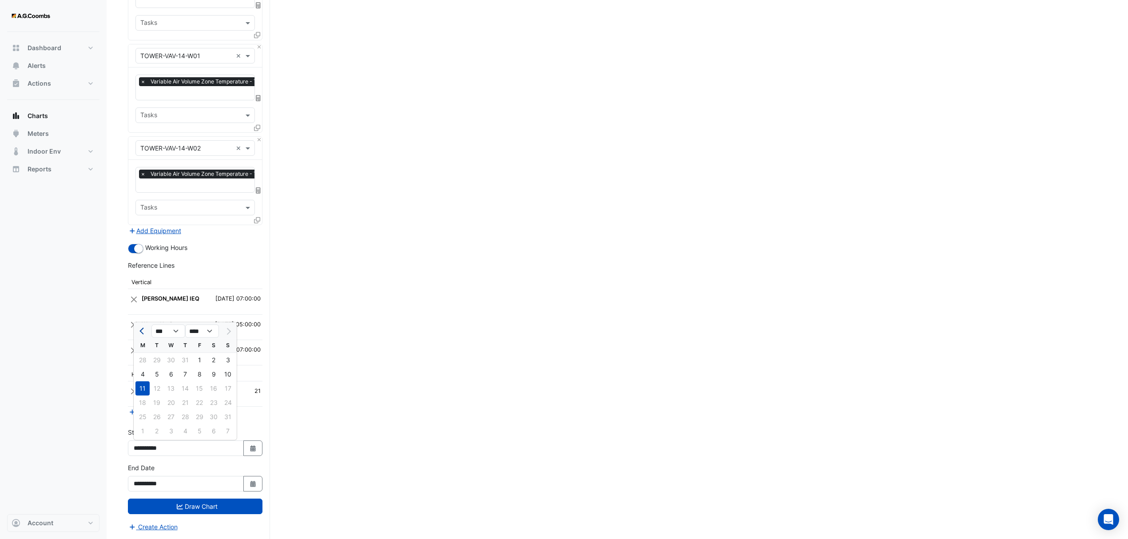 The image size is (1128, 539). Describe the element at coordinates (143, 360) in the screenshot. I see `div: 28` at that location.